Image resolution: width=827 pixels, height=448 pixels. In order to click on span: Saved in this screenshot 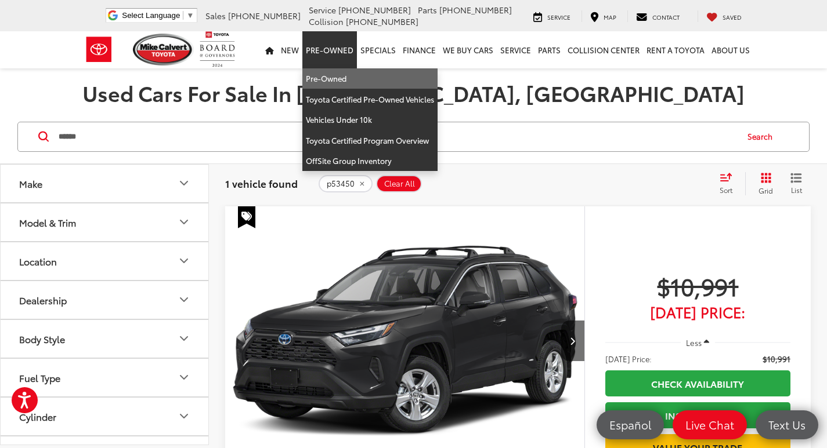, I will do `click(731, 17)`.